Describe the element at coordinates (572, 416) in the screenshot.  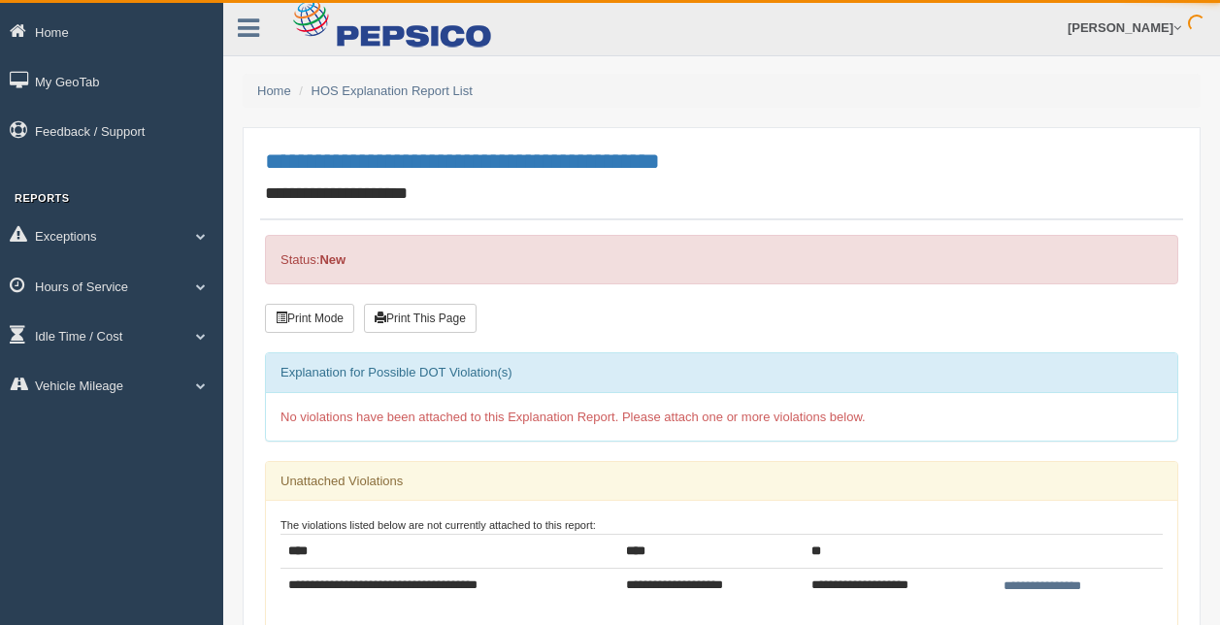
I see `span: No violations have been attached to this Explanation Report. Please attach one or more violations...` at that location.